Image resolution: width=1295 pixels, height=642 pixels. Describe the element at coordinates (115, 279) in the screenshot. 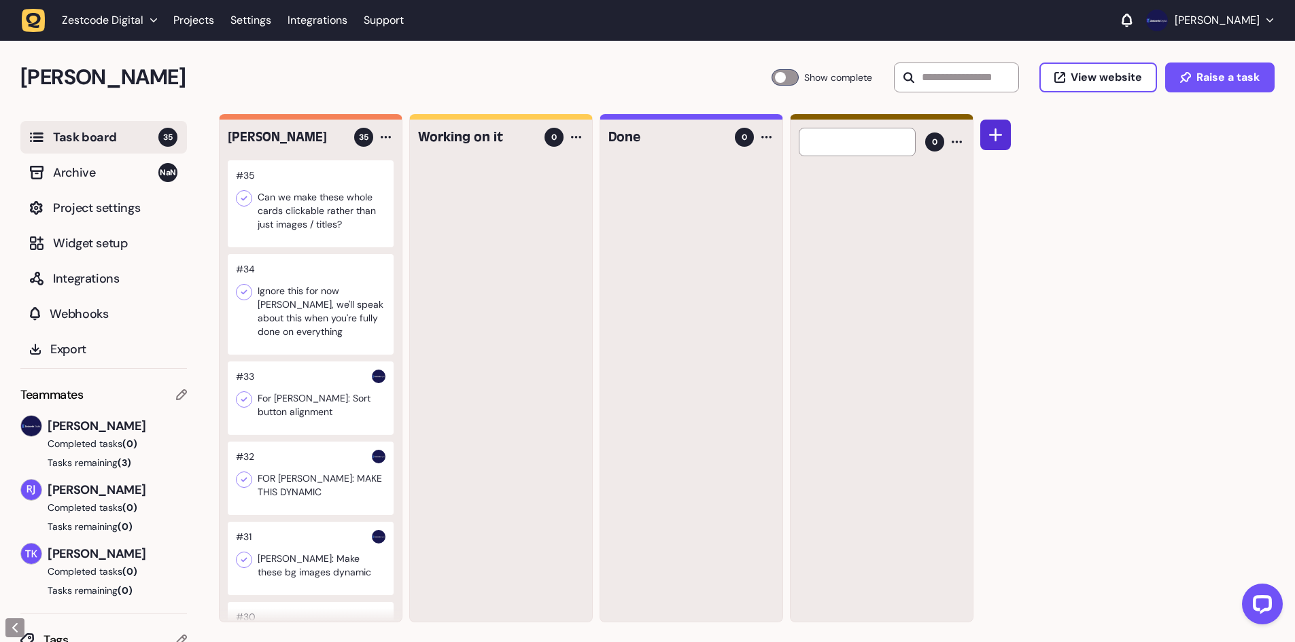

I see `span: Integrations` at that location.